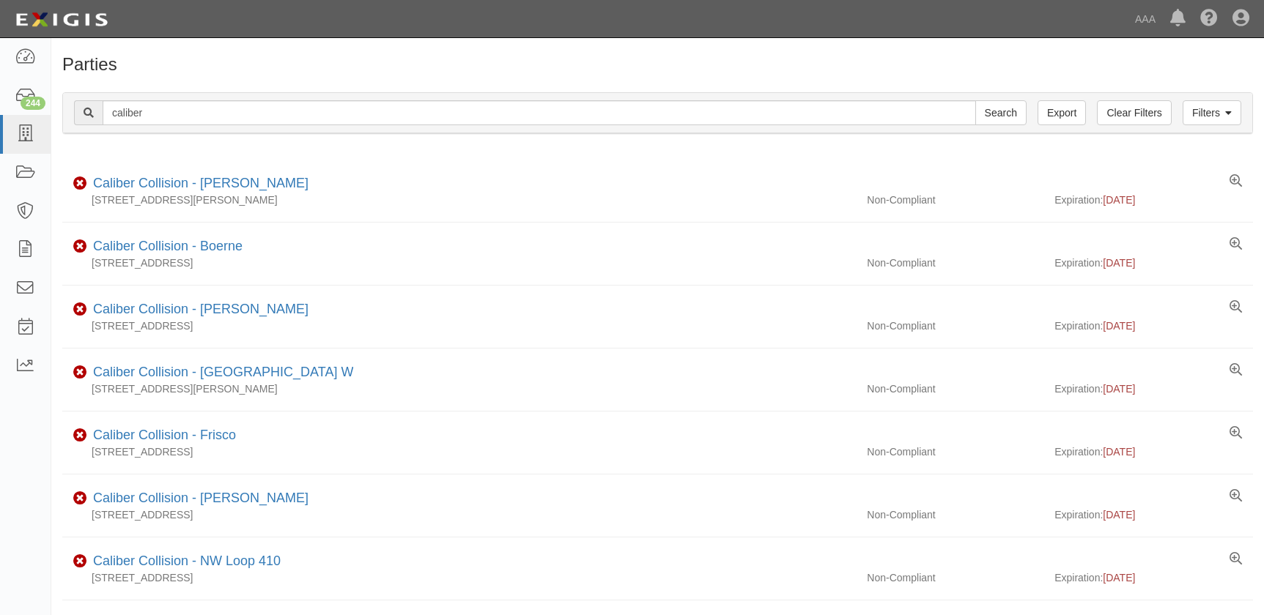  Describe the element at coordinates (161, 436) in the screenshot. I see `div: Caliber Collision - Frisco` at that location.